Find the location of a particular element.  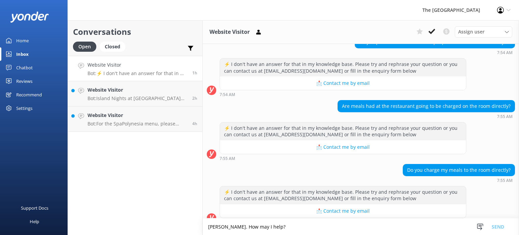

span: Sep 29 2025 01:13pm (UTC -10:00) Pacific/Honolulu is located at coordinates (195, 98).